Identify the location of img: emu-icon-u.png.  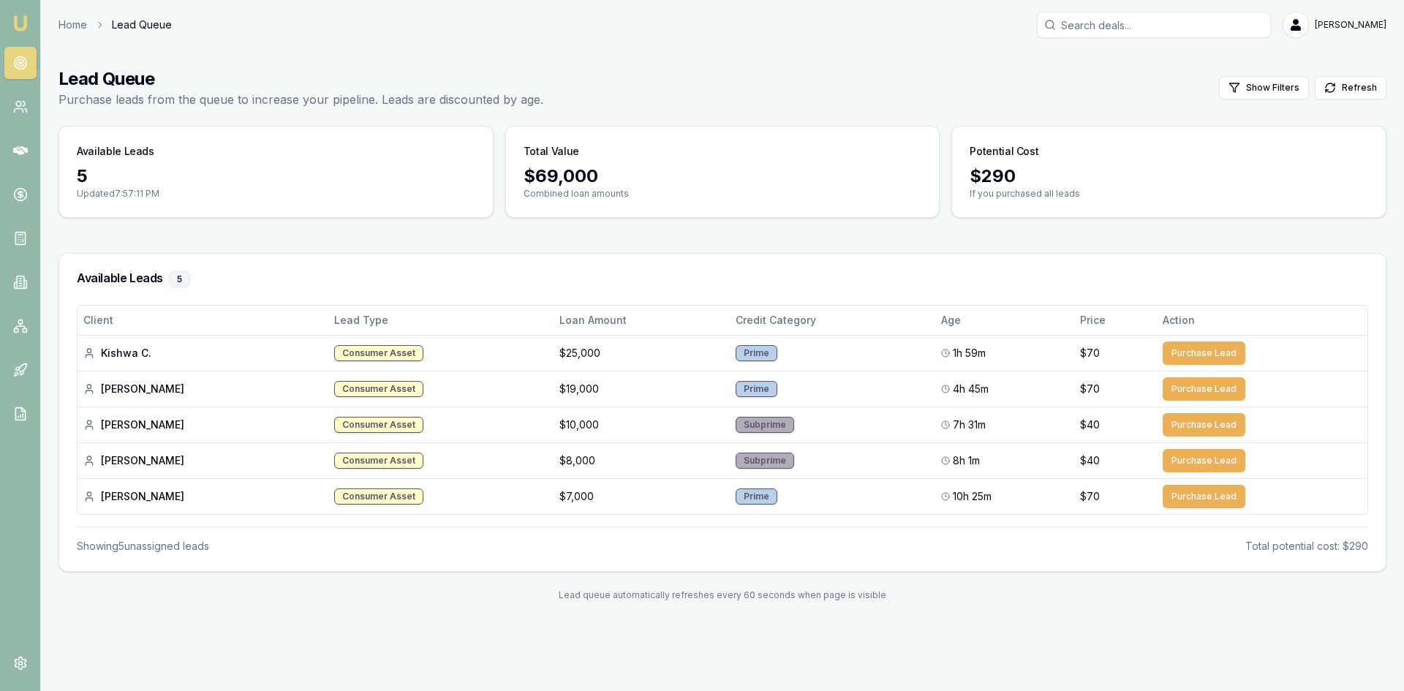
(20, 23).